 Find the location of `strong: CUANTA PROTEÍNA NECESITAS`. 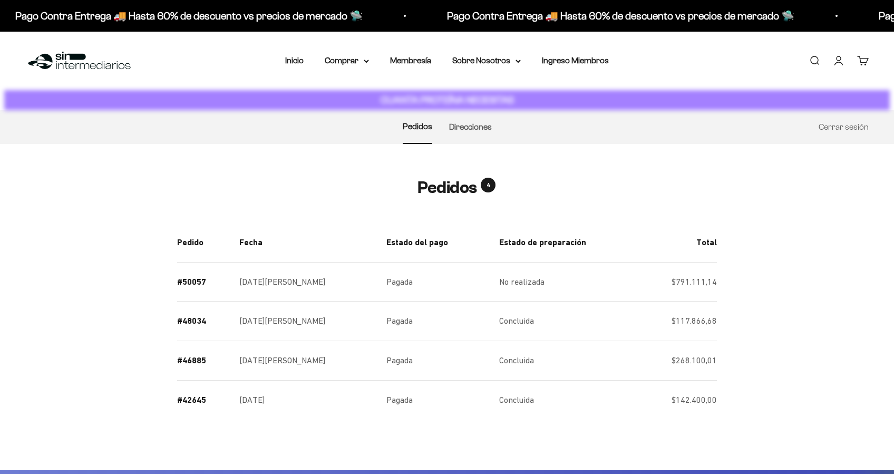

strong: CUANTA PROTEÍNA NECESITAS is located at coordinates (447, 100).